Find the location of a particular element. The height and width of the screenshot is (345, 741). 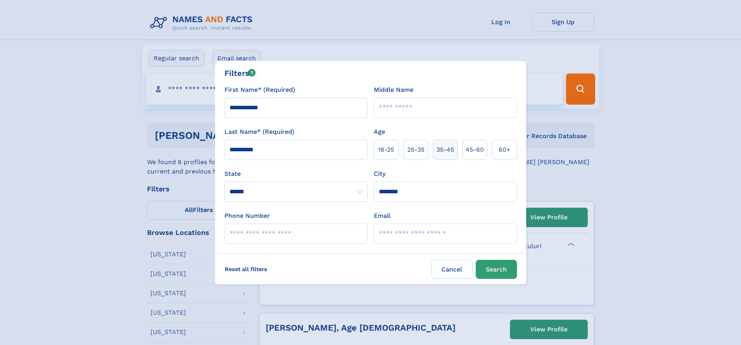

button: Search is located at coordinates (496, 269).